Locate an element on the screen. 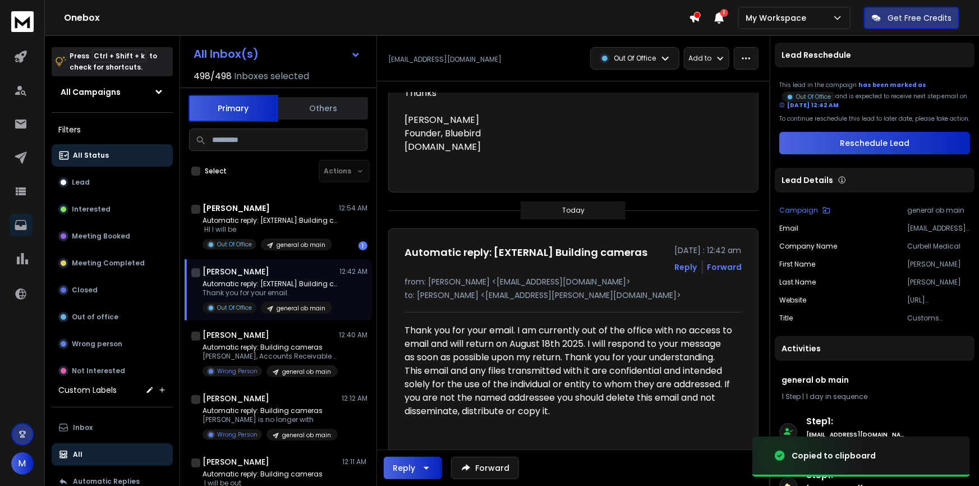 The image size is (979, 486). button: Lead is located at coordinates (112, 182).